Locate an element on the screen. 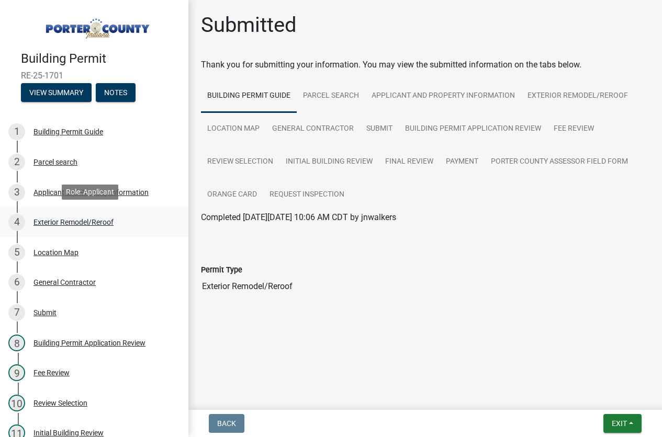  a: Review Selection is located at coordinates (240, 162).